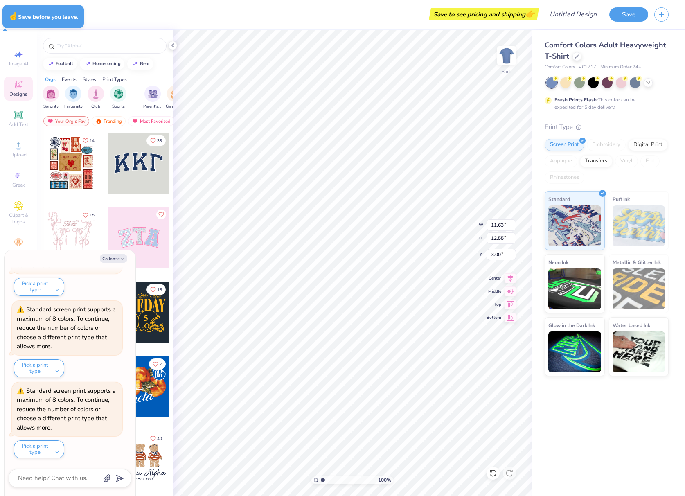  What do you see at coordinates (175, 97) in the screenshot?
I see `div: filter for Game Day` at bounding box center [175, 97].